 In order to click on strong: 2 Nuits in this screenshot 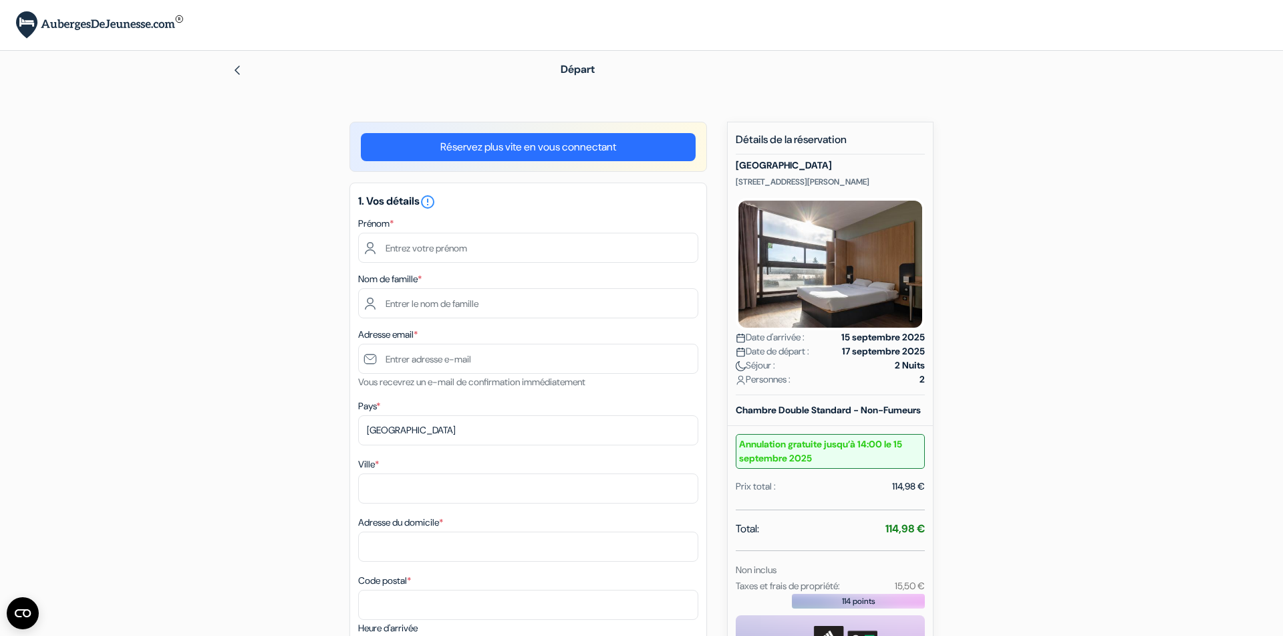, I will do `click(910, 365)`.